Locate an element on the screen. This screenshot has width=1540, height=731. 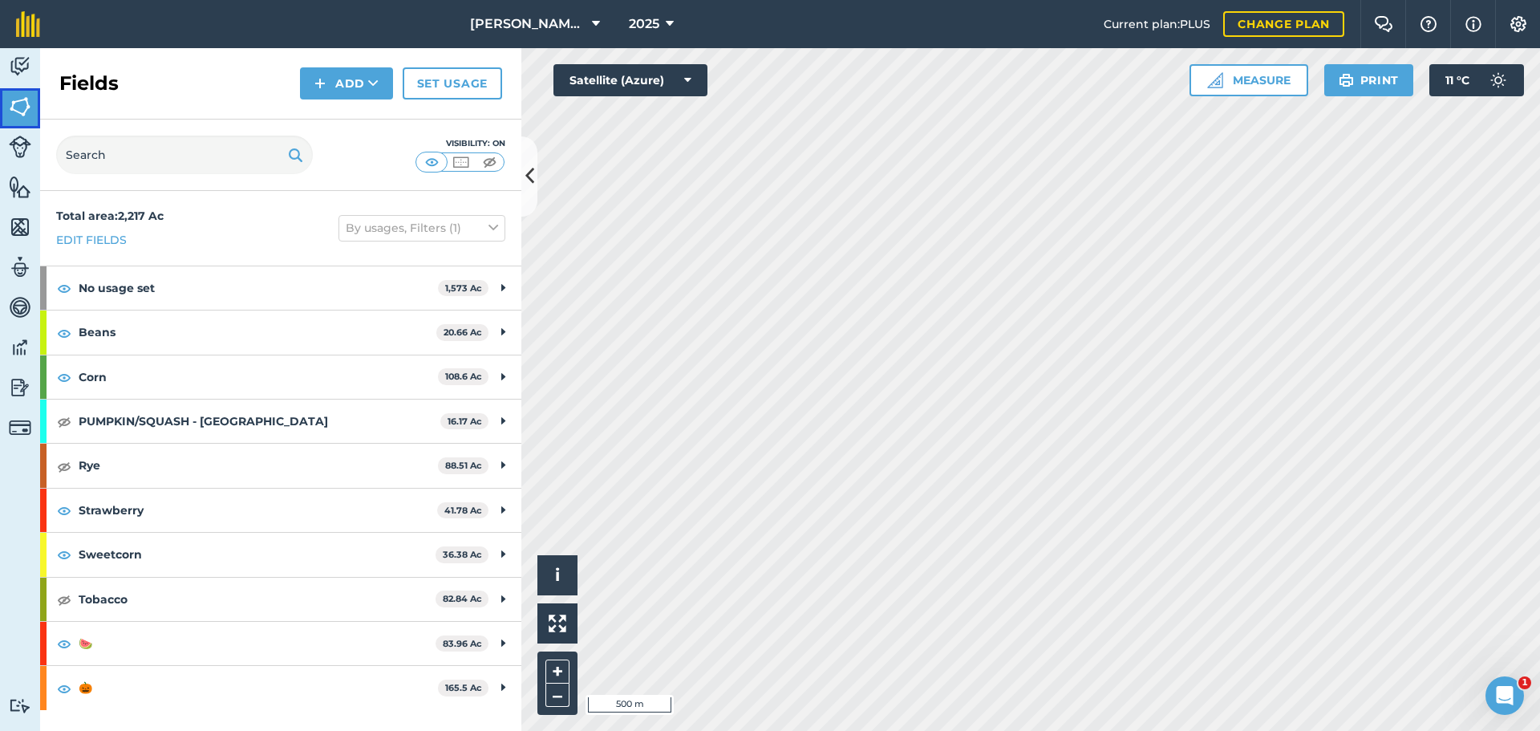
span: 2025 is located at coordinates (644, 24).